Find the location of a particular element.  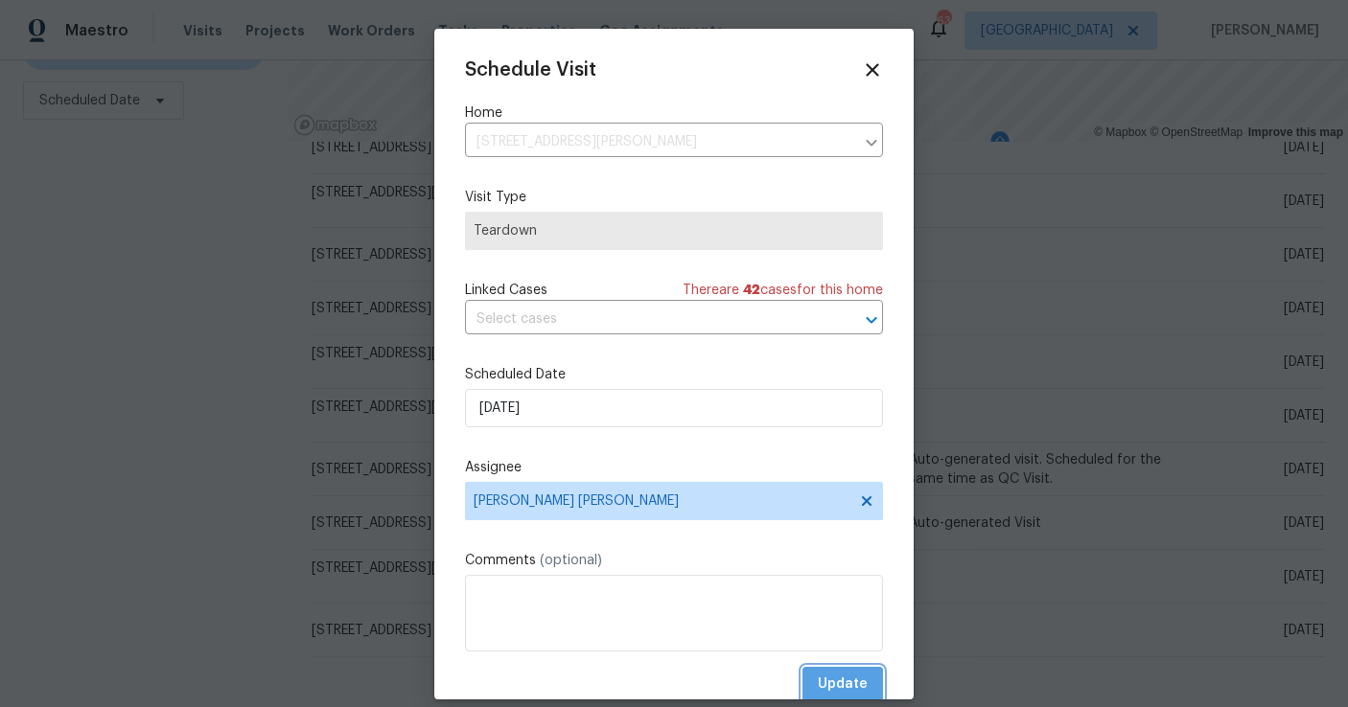

span: Schedule Visit is located at coordinates (530, 70).